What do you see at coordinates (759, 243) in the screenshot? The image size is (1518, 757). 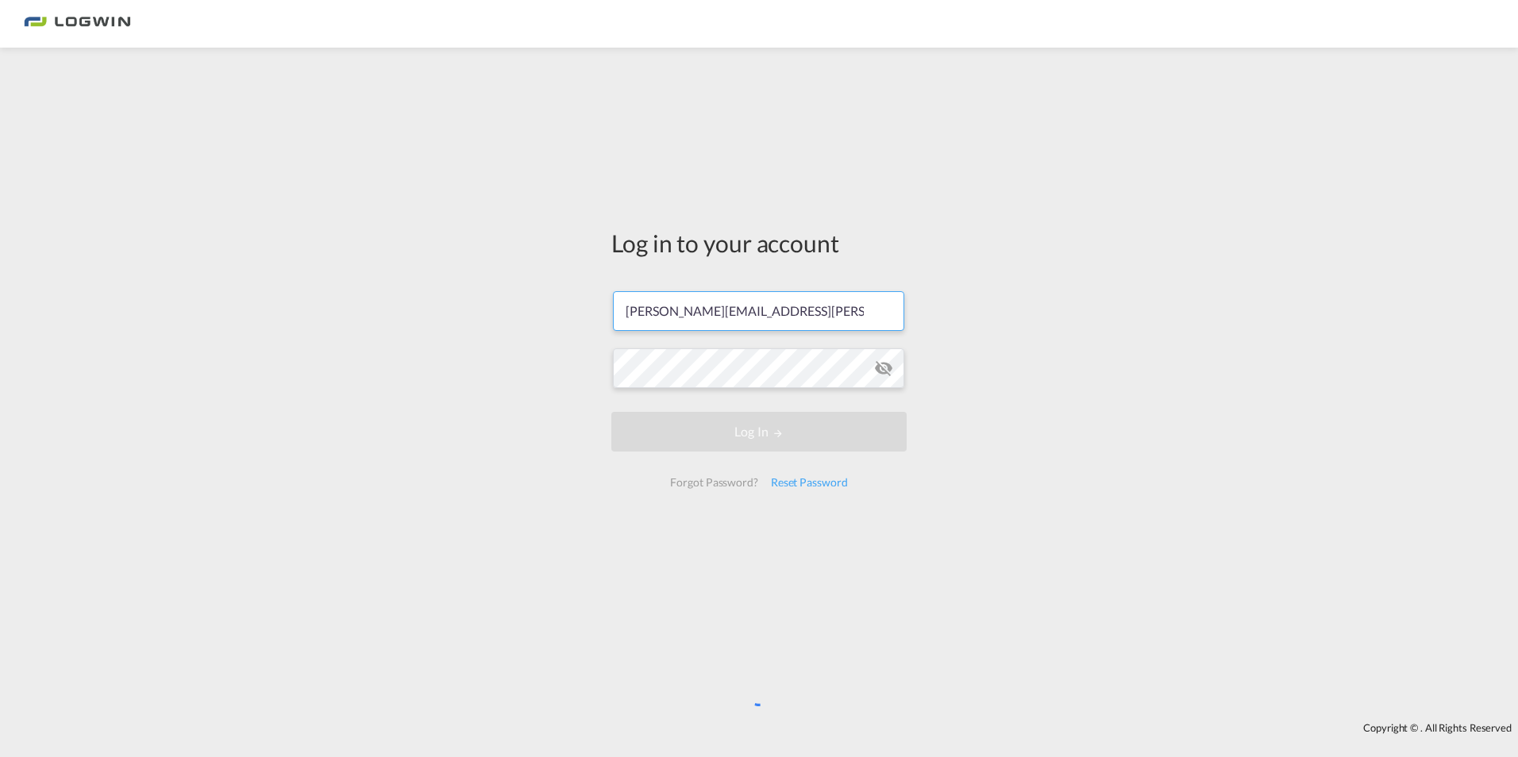 I see `div: Log in to your account` at bounding box center [759, 243].